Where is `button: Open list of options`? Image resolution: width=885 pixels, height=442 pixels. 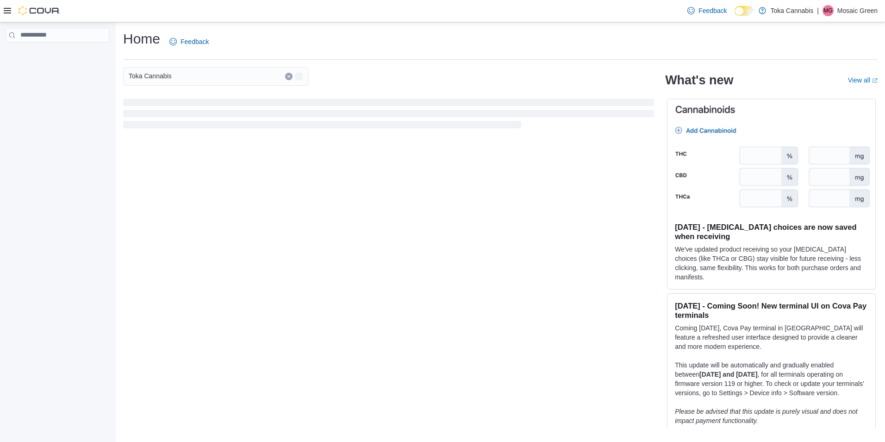
button: Open list of options is located at coordinates (299, 76).